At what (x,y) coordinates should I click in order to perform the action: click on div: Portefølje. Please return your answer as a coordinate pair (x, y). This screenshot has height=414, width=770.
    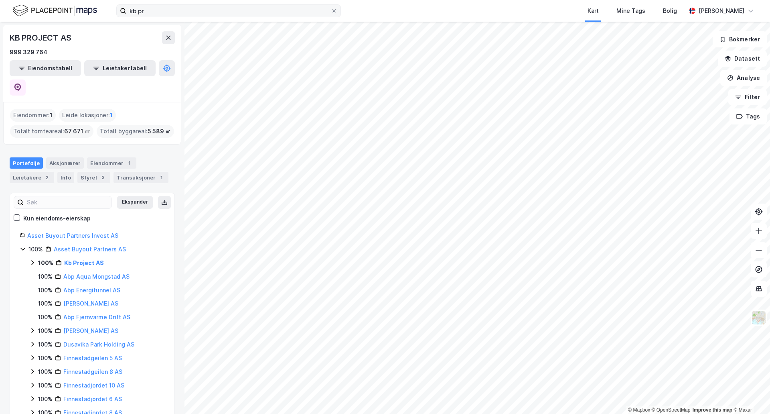
    Looking at the image, I should click on (26, 163).